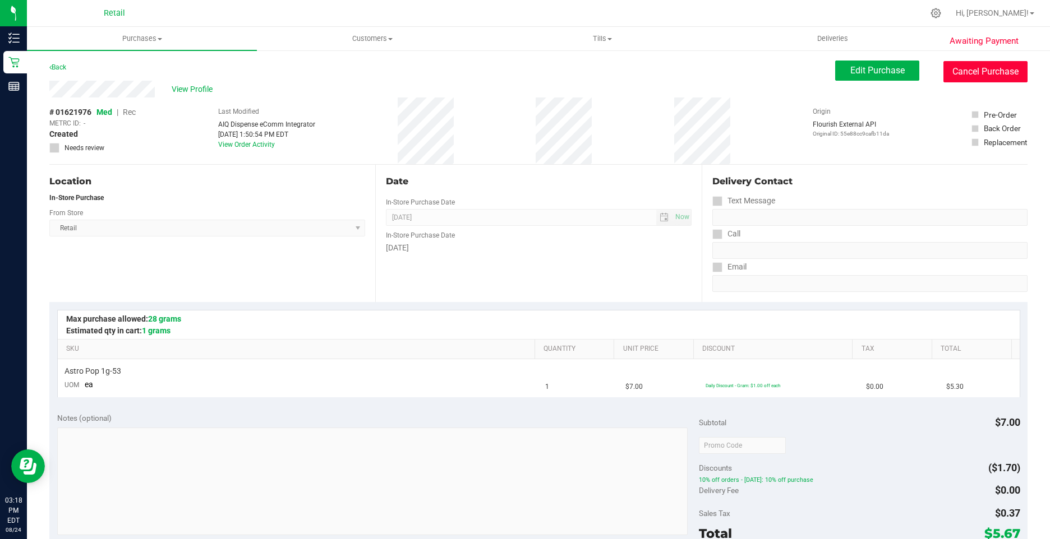 The width and height of the screenshot is (1050, 539). What do you see at coordinates (547, 387) in the screenshot?
I see `span: 1` at bounding box center [547, 387].